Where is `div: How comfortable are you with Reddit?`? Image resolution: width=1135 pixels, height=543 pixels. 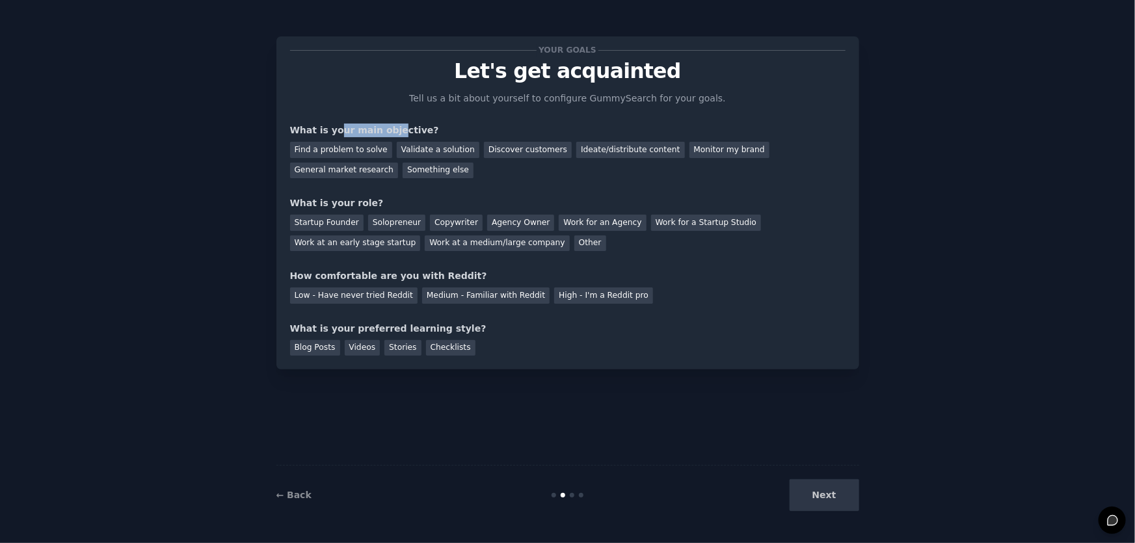
div: How comfortable are you with Reddit? is located at coordinates (568, 276).